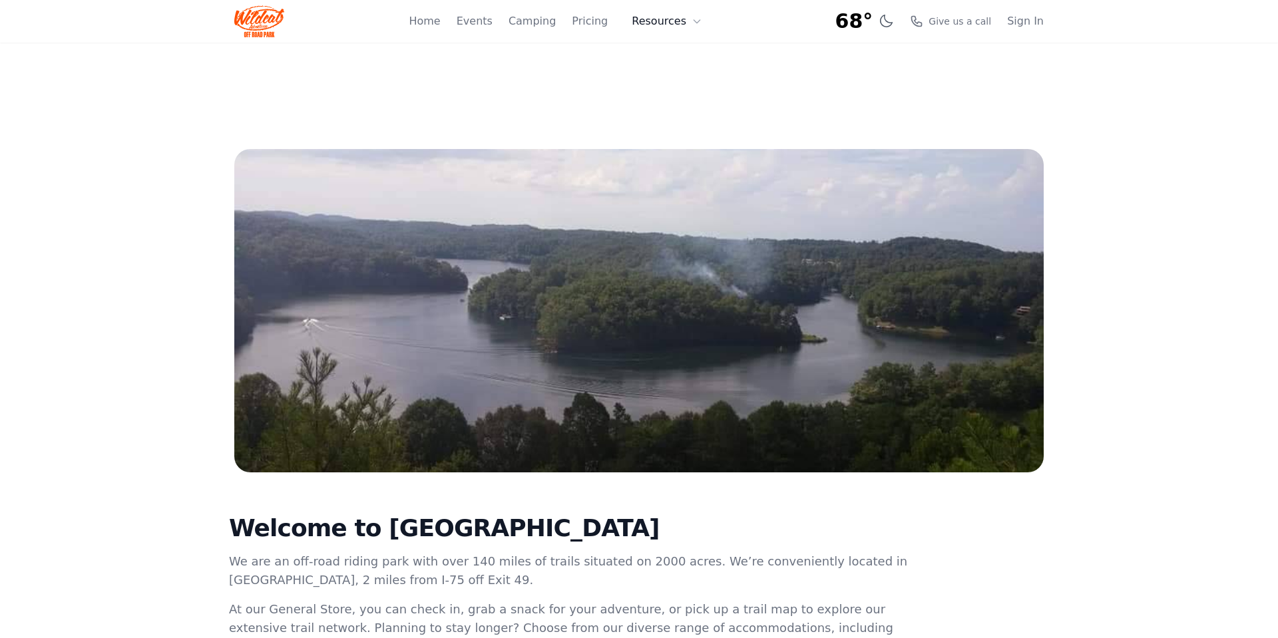  I want to click on img: Wildcat Logo, so click(259, 21).